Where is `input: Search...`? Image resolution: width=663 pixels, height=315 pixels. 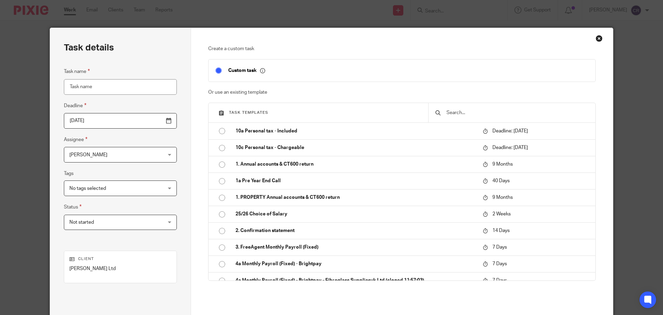 input: Search... is located at coordinates (517, 113).